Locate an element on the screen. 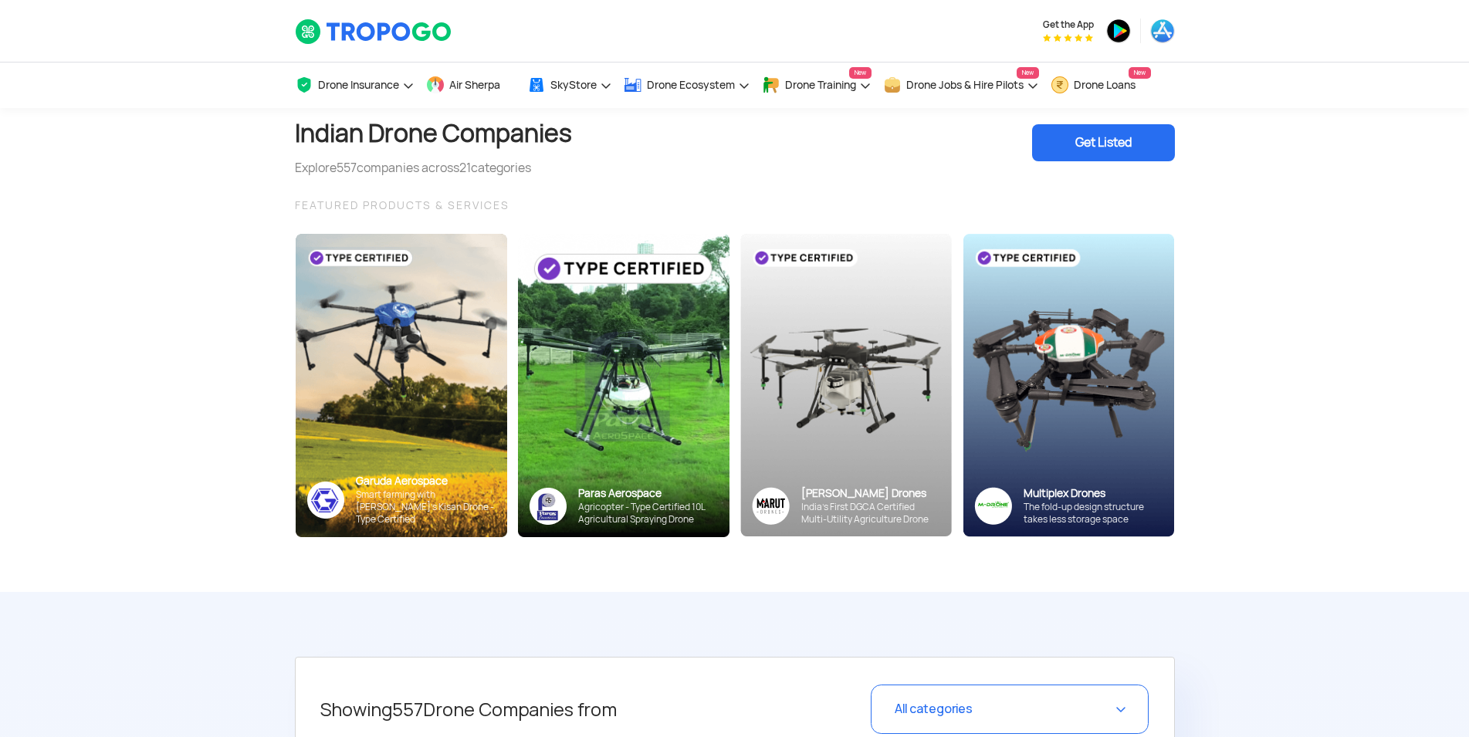 This screenshot has width=1469, height=737. div: Agricopter - Type Certified 10L Agricultural Spraying Drone is located at coordinates (648, 513).